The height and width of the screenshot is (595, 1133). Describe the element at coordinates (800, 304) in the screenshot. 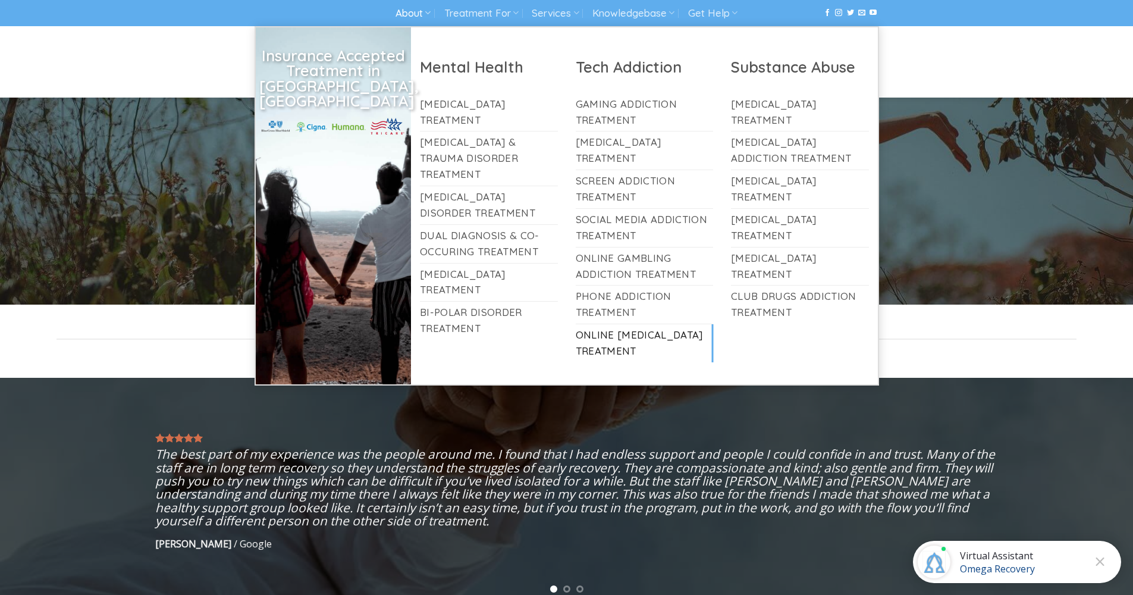

I see `a: Club Drugs Addiction Treatment` at that location.